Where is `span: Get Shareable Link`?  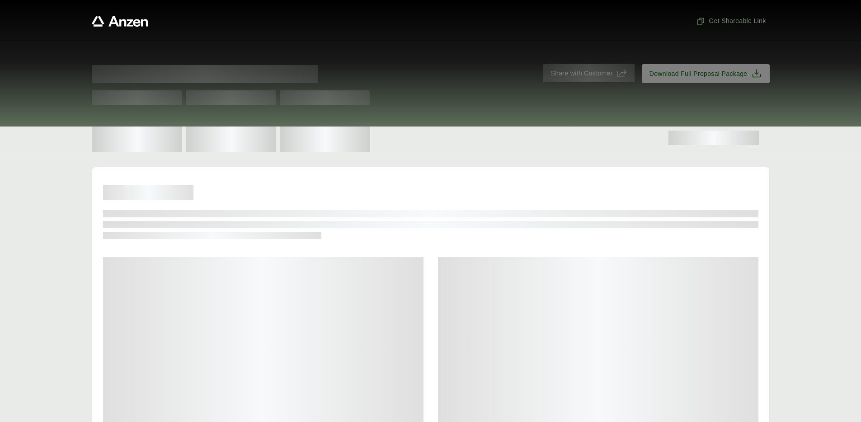
span: Get Shareable Link is located at coordinates (731, 21).